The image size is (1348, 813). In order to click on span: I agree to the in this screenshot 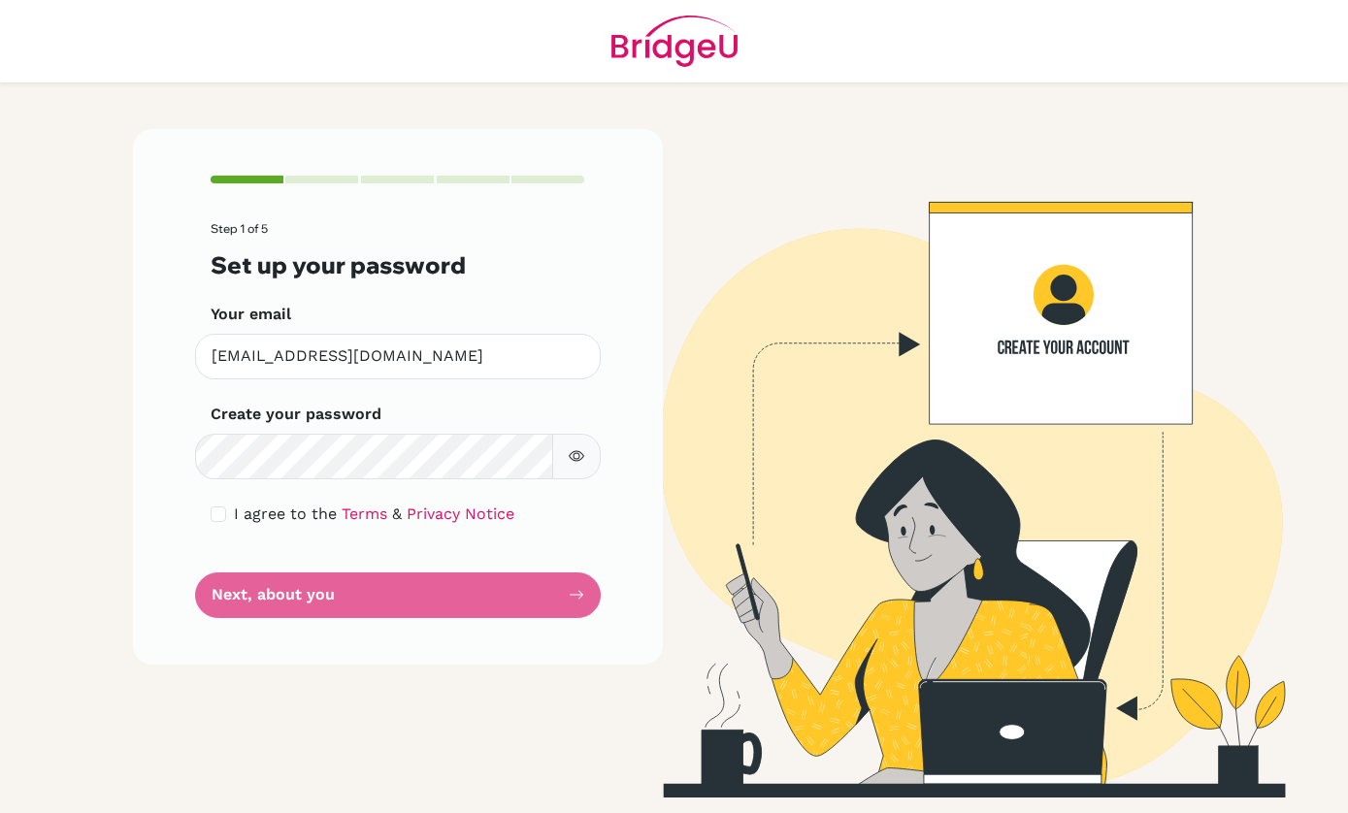, I will do `click(285, 513)`.